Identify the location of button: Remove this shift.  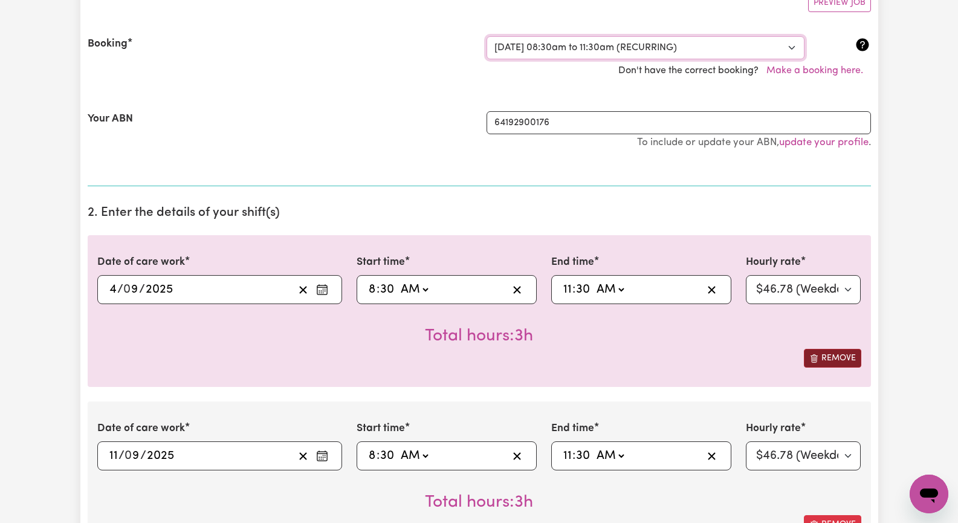
(833, 358).